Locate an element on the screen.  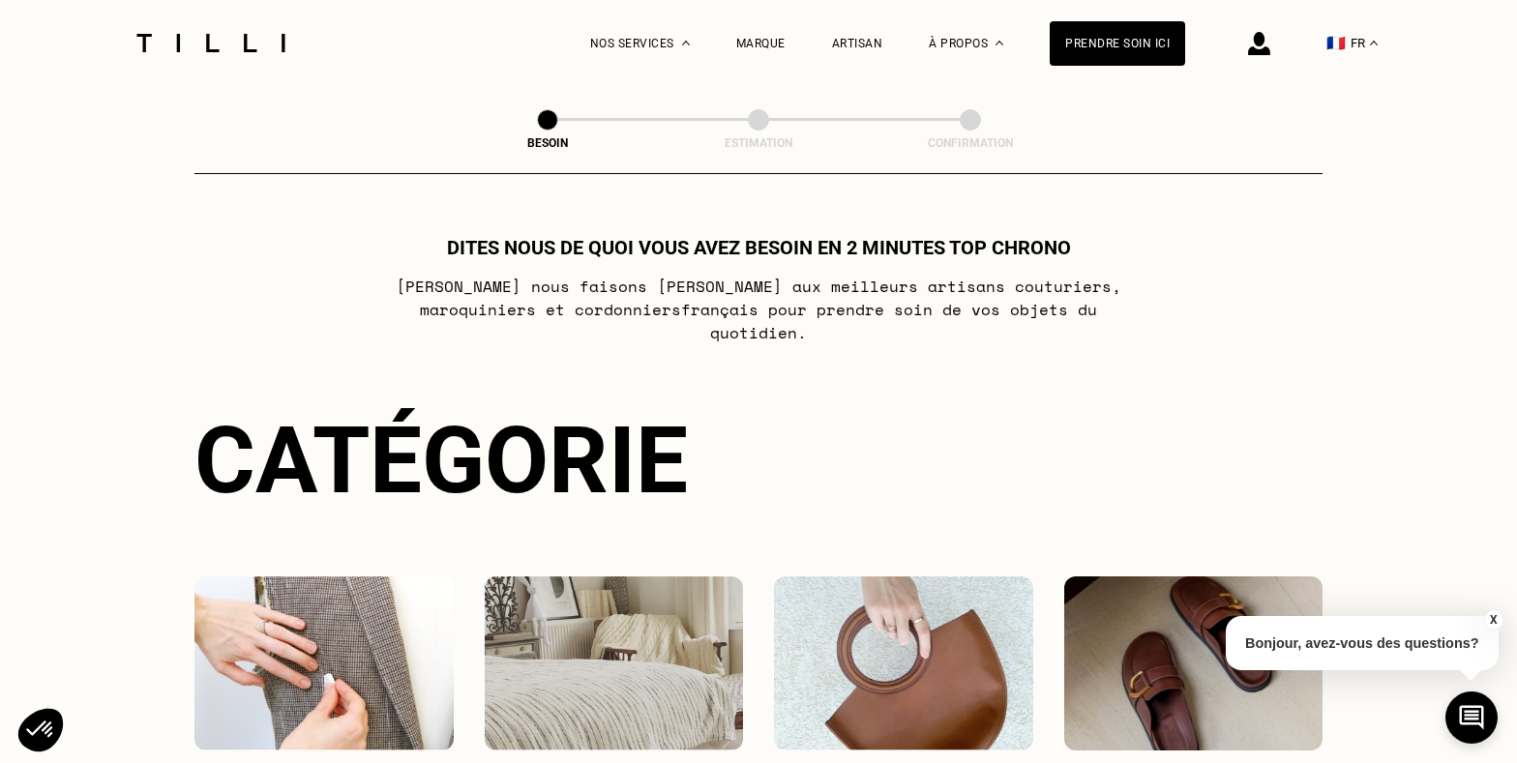
div: Marque is located at coordinates (761, 44).